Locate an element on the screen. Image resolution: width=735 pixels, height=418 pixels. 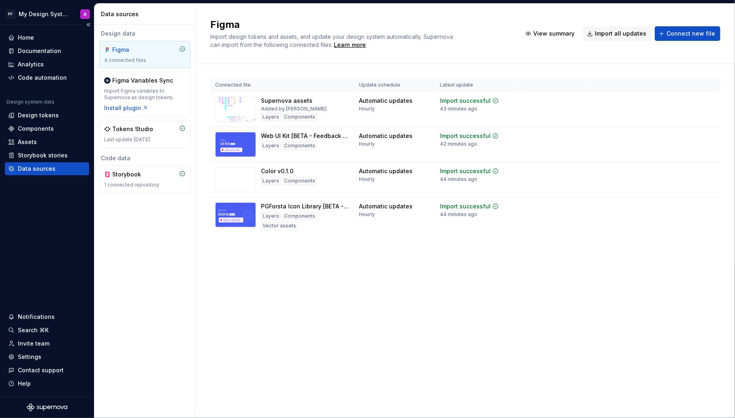
div: PF is located at coordinates (11, 14).